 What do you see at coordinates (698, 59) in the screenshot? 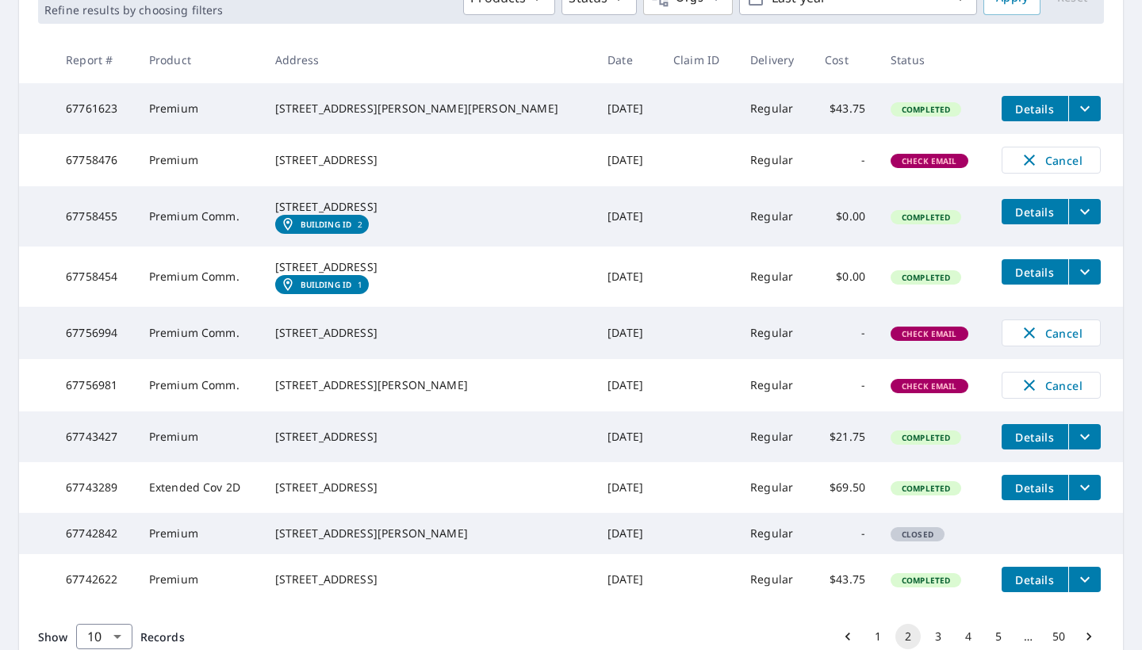
I see `th: Claim ID` at bounding box center [698, 59].